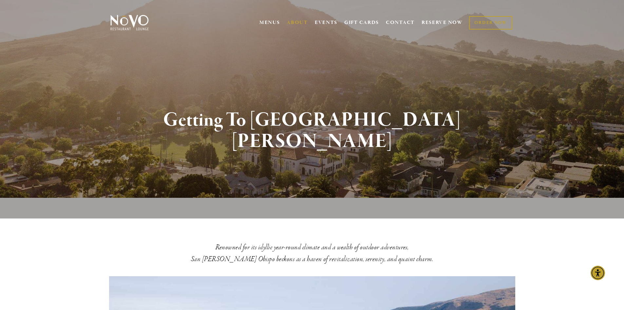  Describe the element at coordinates (297, 23) in the screenshot. I see `a: ABOUT` at that location.